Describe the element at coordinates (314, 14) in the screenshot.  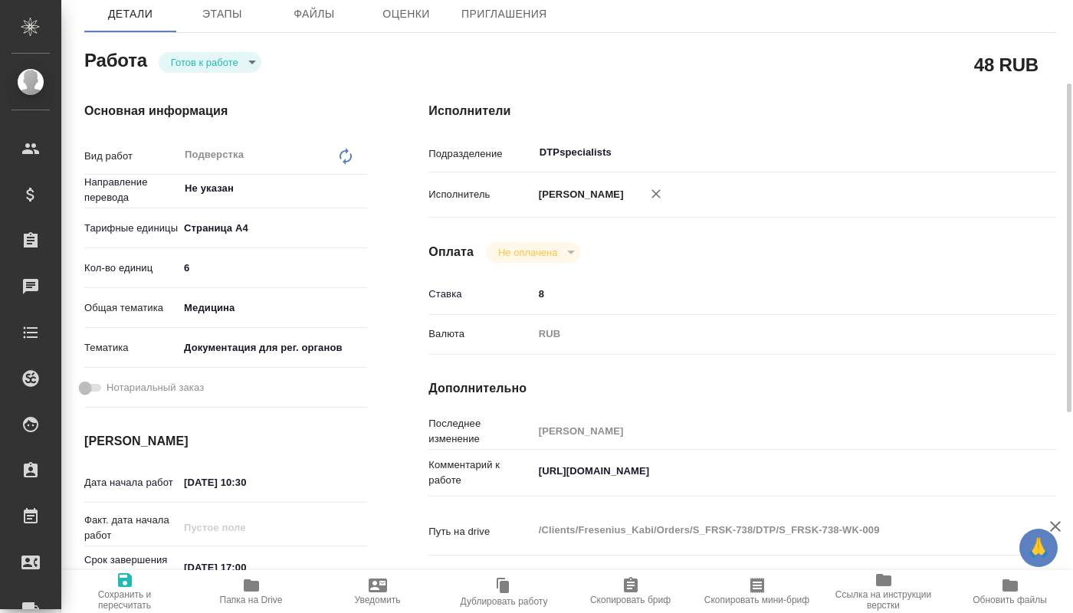
I see `span: Файлы` at that location.